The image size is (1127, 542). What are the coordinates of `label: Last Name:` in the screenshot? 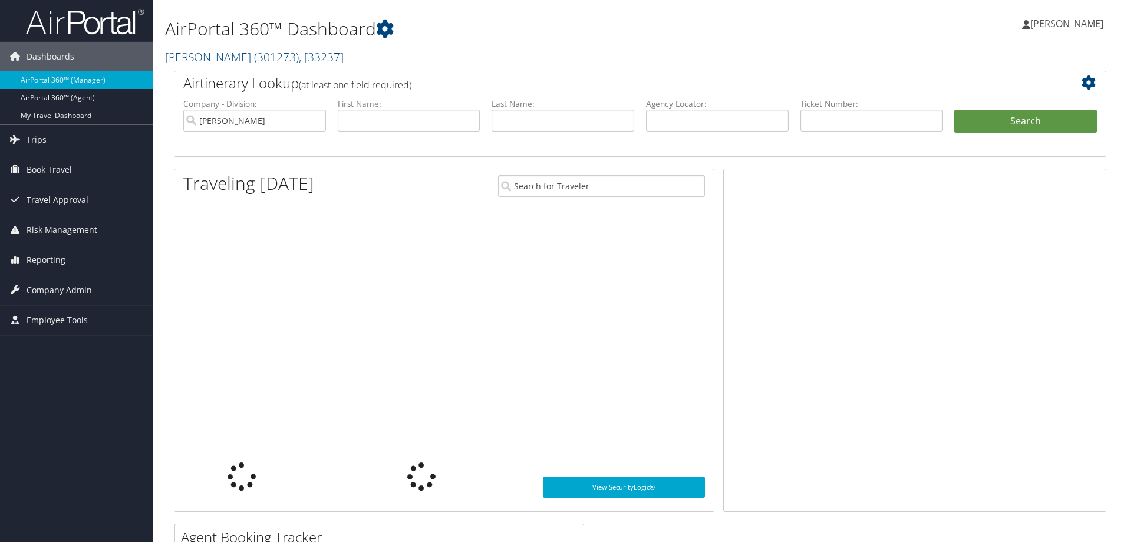 It's located at (563, 104).